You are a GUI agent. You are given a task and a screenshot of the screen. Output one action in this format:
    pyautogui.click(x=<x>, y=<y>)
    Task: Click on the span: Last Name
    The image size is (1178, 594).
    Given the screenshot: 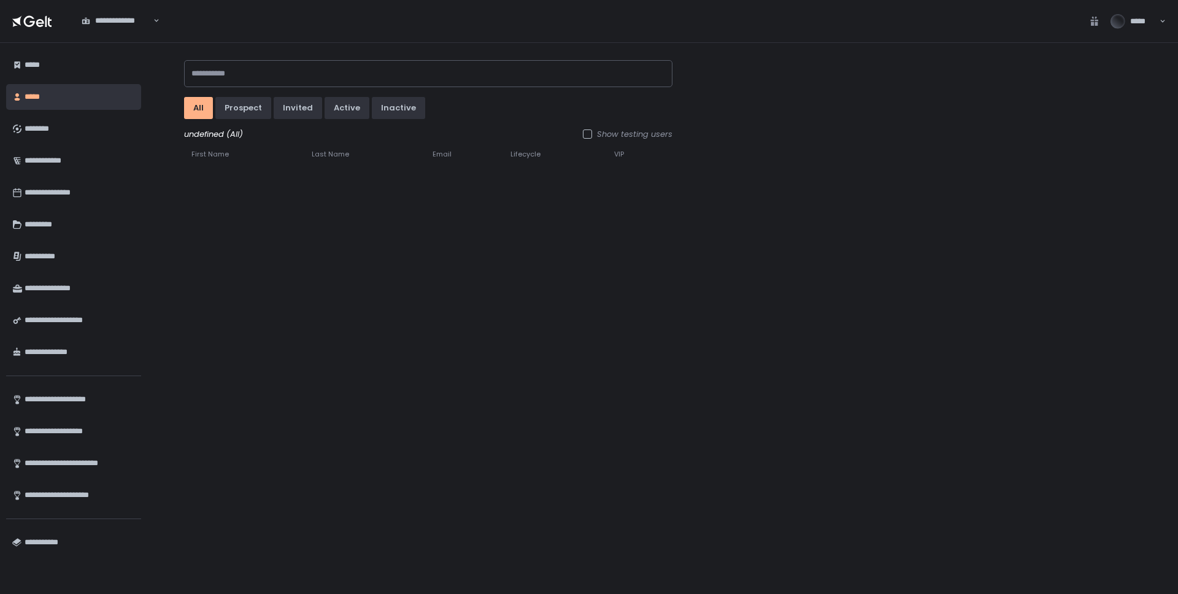 What is the action you would take?
    pyautogui.click(x=330, y=154)
    